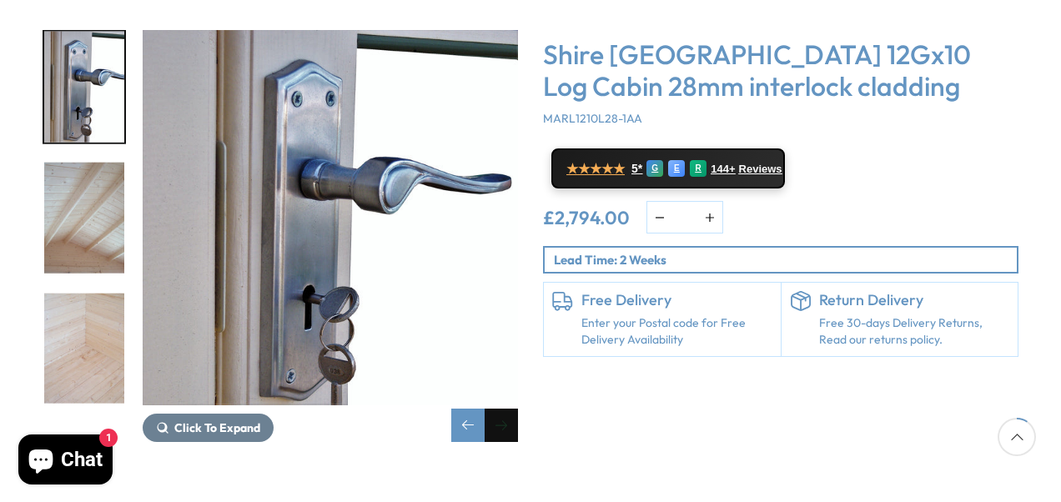 The image size is (1061, 502). What do you see at coordinates (677, 169) in the screenshot?
I see `div: E` at bounding box center [677, 169].